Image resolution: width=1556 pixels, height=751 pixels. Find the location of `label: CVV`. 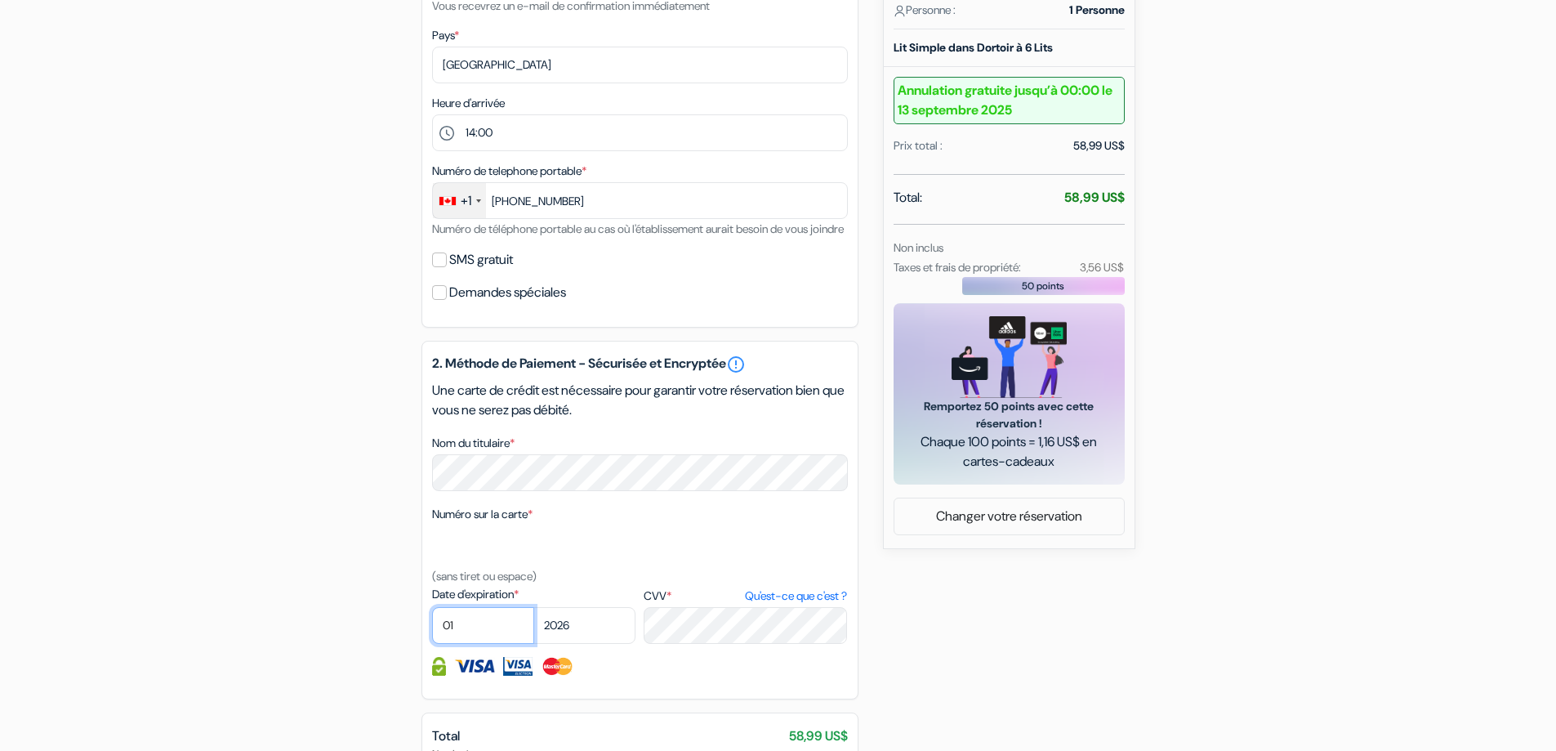

label: CVV is located at coordinates (745, 595).